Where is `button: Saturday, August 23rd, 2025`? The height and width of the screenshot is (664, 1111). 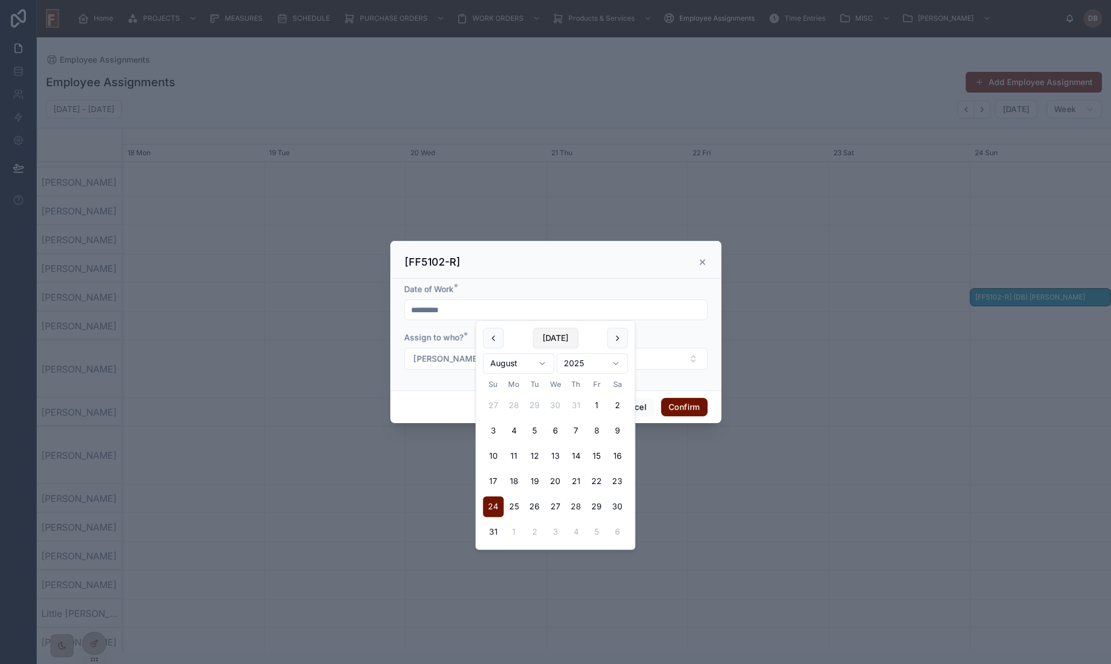
button: Saturday, August 23rd, 2025 is located at coordinates (617, 481).